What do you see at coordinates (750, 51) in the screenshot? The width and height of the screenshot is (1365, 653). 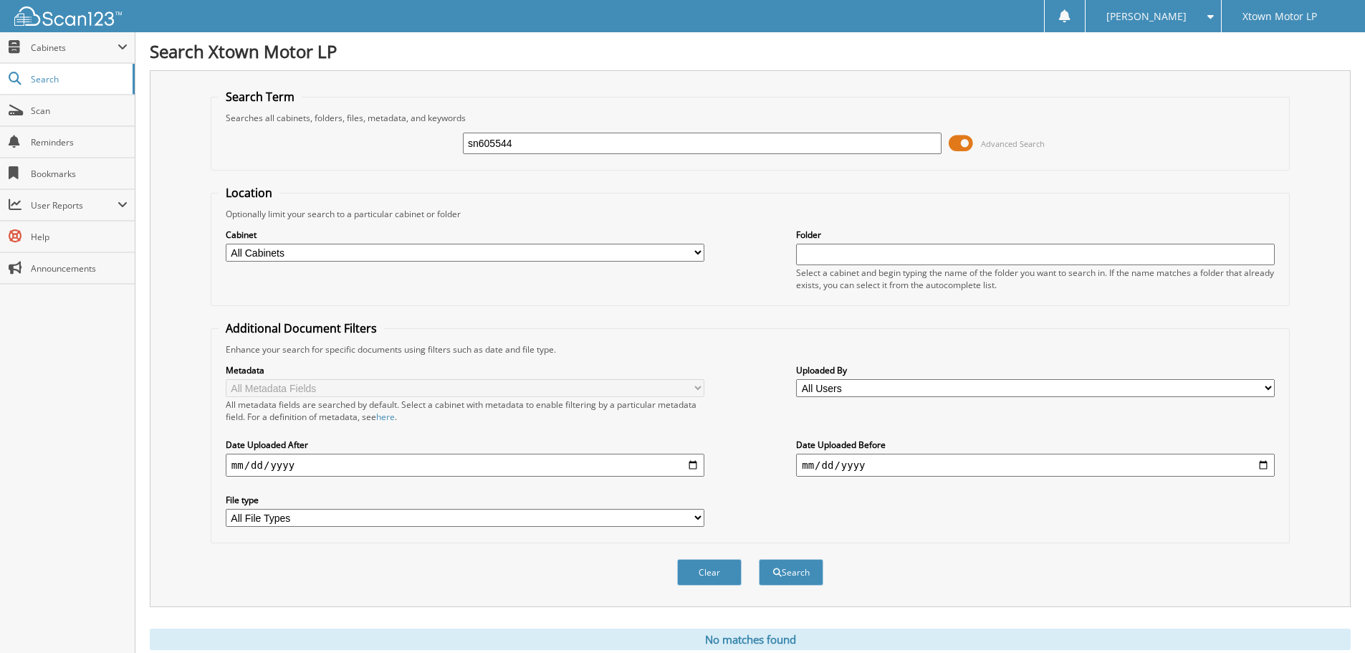 I see `h1: Search Xtown Motor LP` at bounding box center [750, 51].